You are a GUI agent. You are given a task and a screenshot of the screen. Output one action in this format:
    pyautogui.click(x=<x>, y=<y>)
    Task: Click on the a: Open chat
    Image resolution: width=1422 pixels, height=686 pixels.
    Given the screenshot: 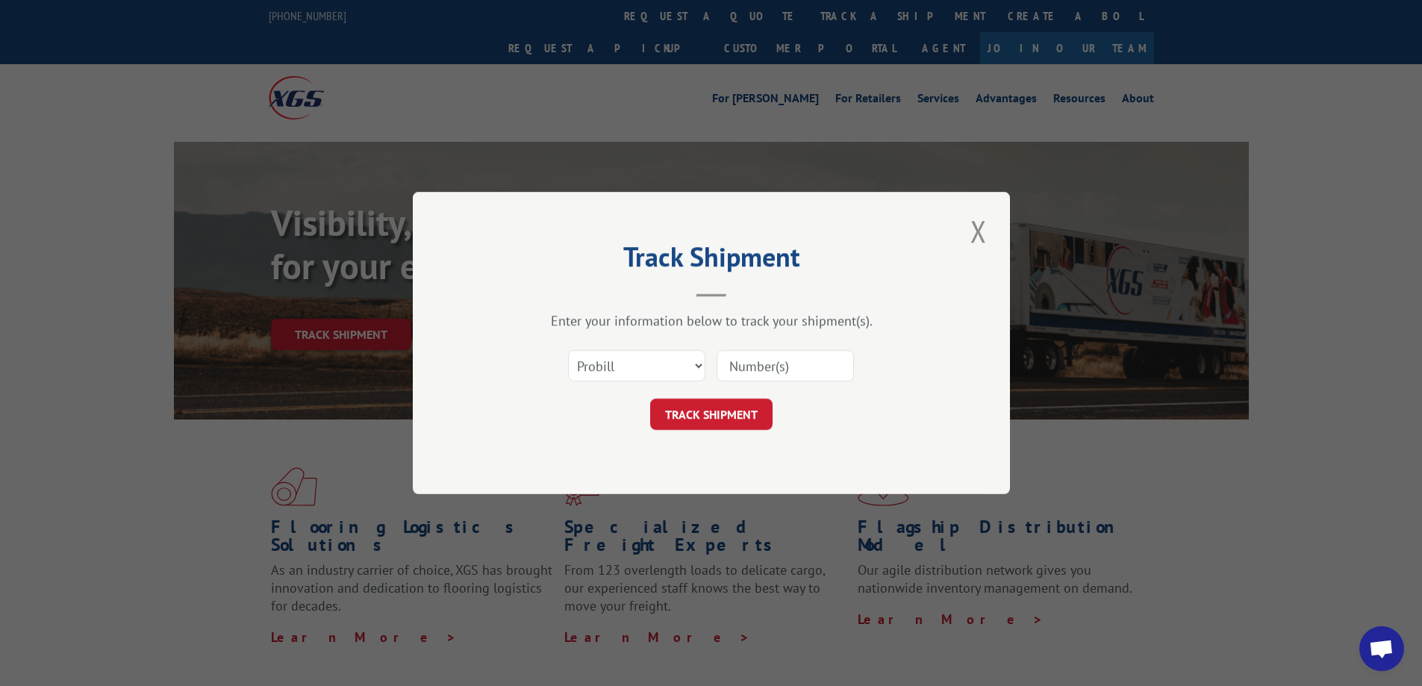 What is the action you would take?
    pyautogui.click(x=1382, y=649)
    